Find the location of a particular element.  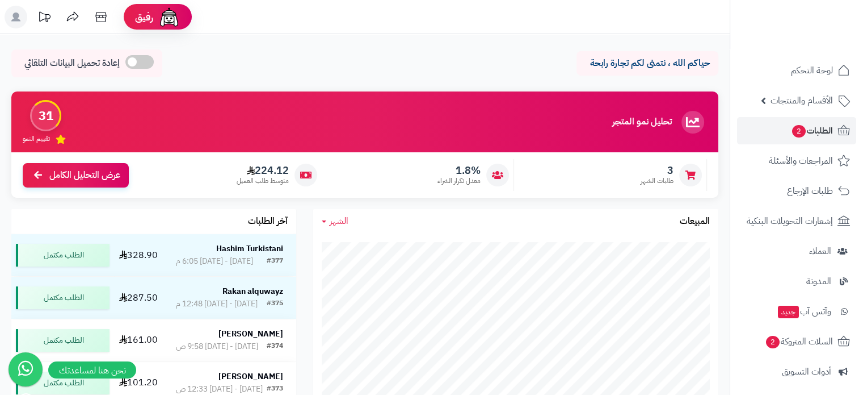

a: عرض التحليل الكامل is located at coordinates (75, 175).